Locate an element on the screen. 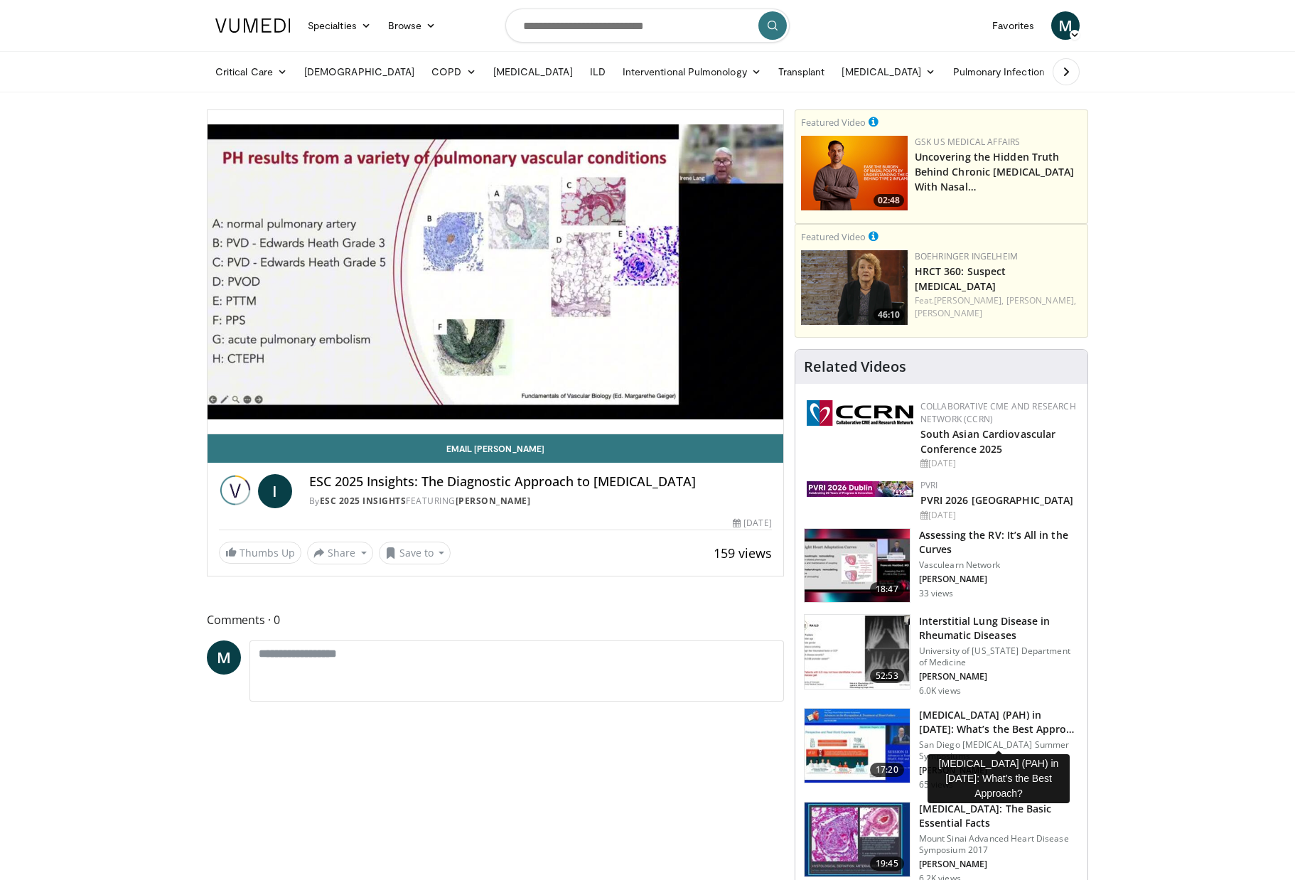 The height and width of the screenshot is (880, 1295). img: a04ee3ba-8487-4636-b0fb-5e8d268f3737.png.150x105_q85_autocrop_double_scale_upscale_version-0.2.png is located at coordinates (860, 413).